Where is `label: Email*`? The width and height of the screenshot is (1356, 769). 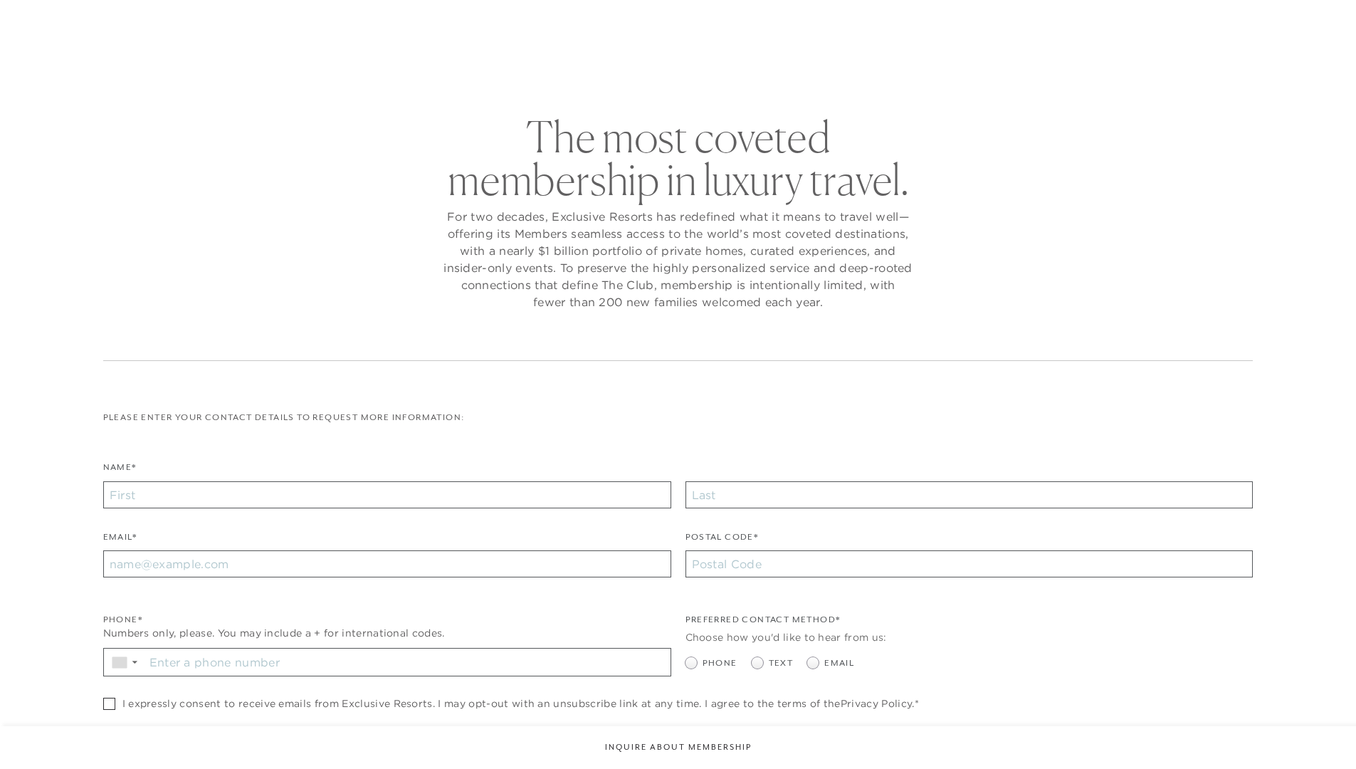 label: Email* is located at coordinates (120, 540).